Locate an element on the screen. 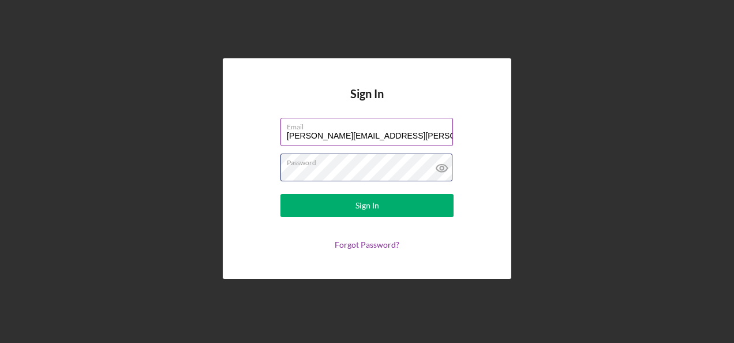 This screenshot has width=734, height=343. button: Sign In is located at coordinates (367, 205).